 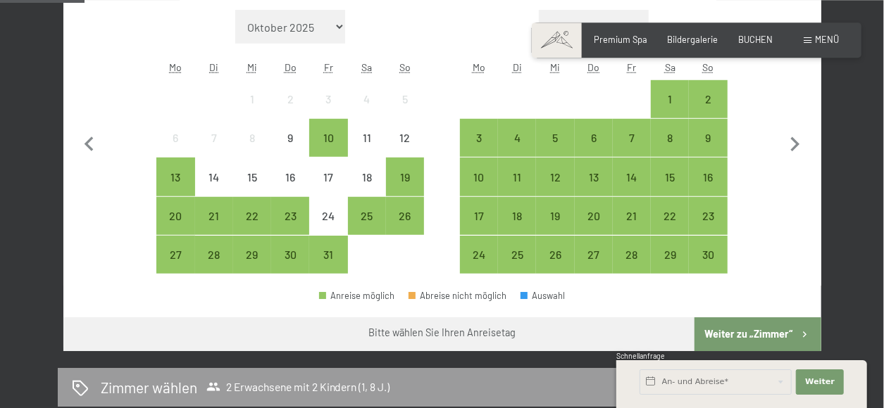 What do you see at coordinates (555, 177) in the screenshot?
I see `div: Wed Nov 12 2025` at bounding box center [555, 177].